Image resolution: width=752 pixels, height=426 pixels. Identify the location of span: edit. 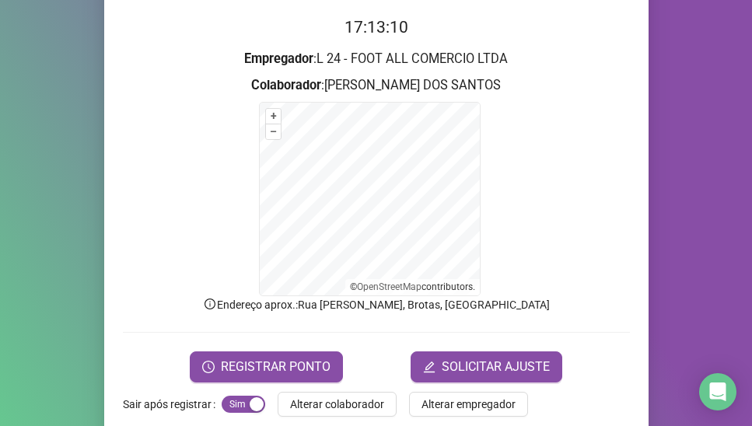
(429, 367).